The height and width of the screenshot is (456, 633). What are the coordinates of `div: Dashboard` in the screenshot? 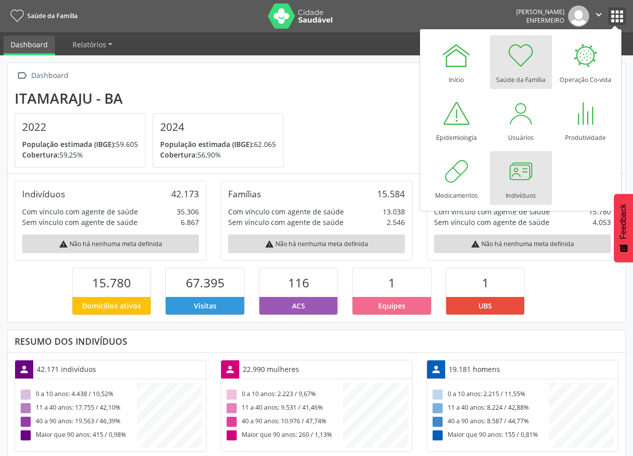 It's located at (49, 76).